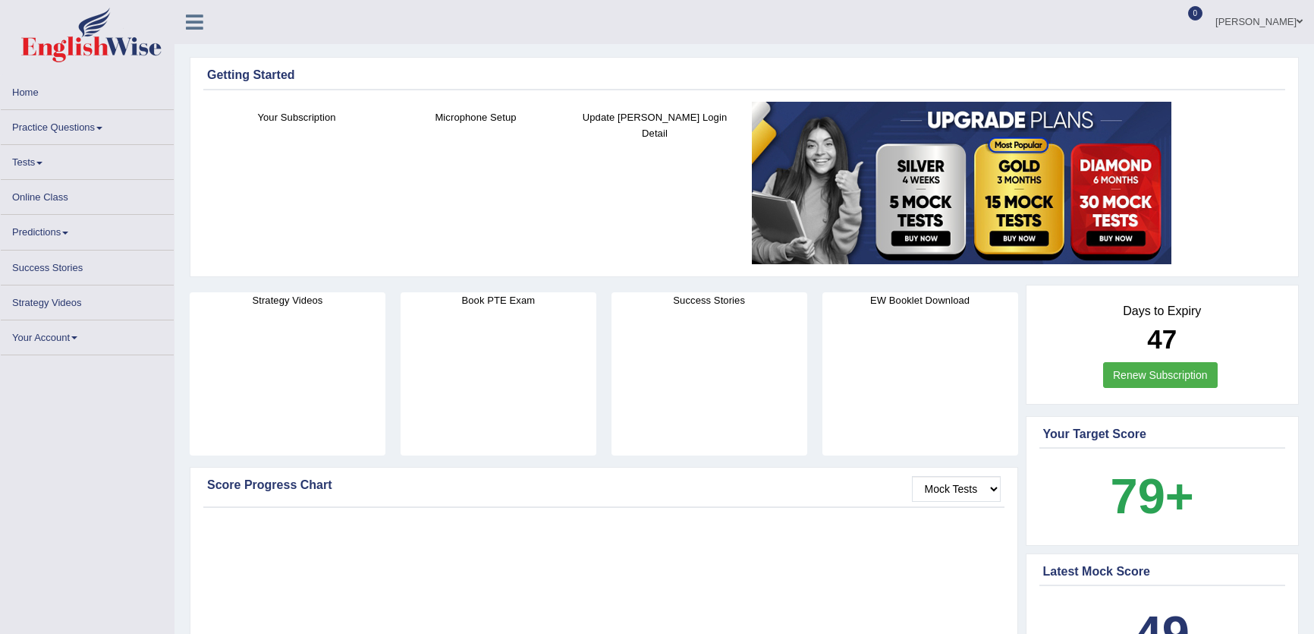 Image resolution: width=1314 pixels, height=634 pixels. Describe the element at coordinates (1162, 311) in the screenshot. I see `h4: Days to Expiry` at that location.